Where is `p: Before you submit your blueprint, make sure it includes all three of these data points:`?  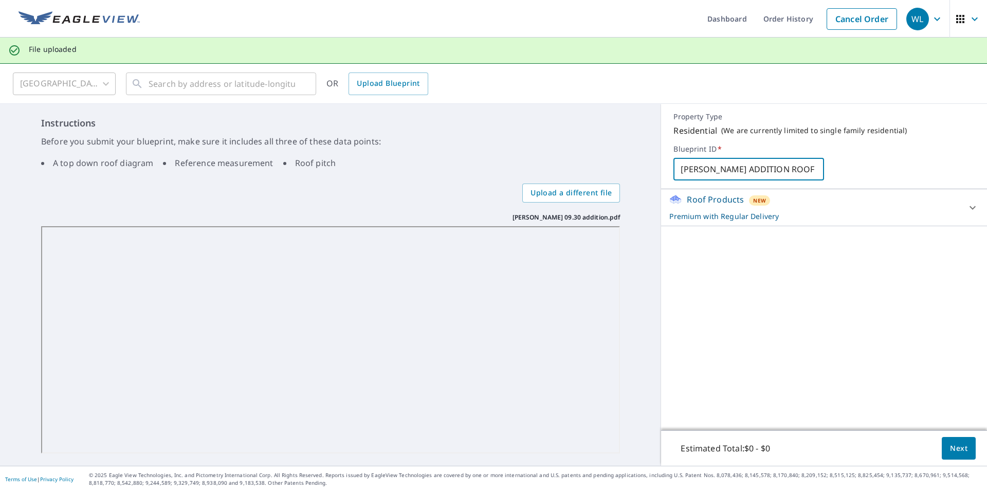
p: Before you submit your blueprint, make sure it includes all three of these data points: is located at coordinates (331, 141).